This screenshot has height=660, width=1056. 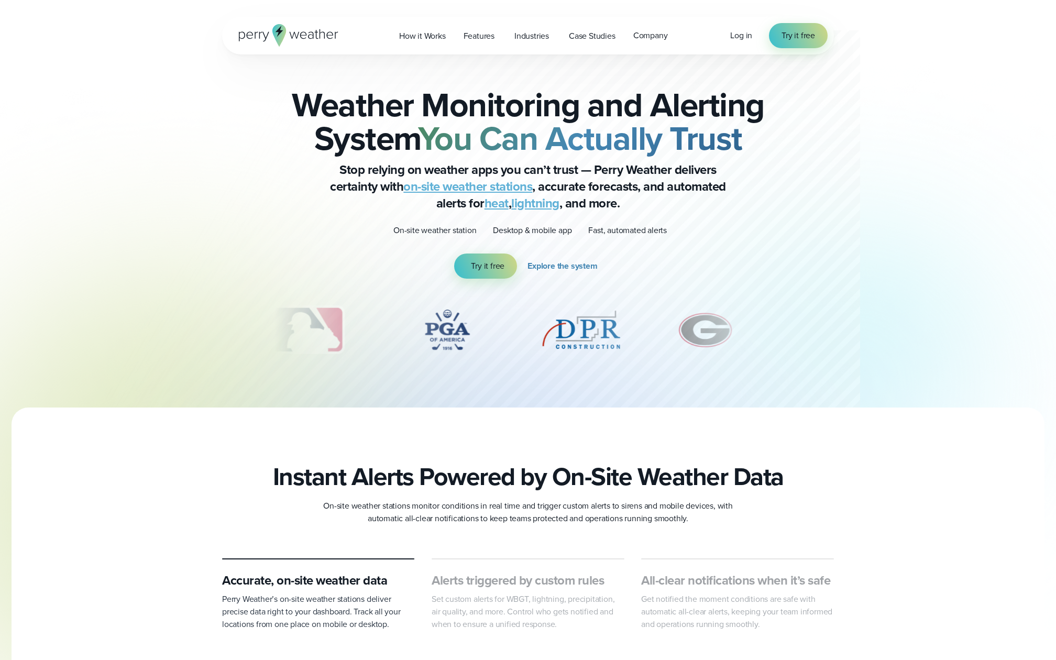 I want to click on a: Case Studies, so click(x=592, y=36).